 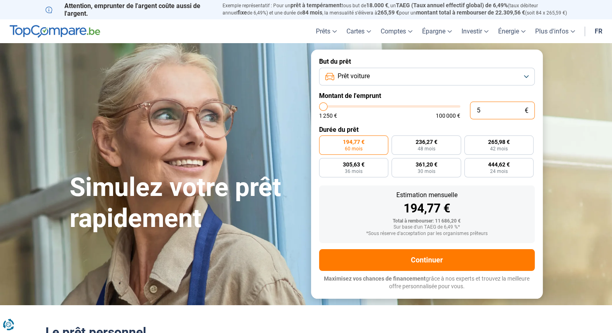 What do you see at coordinates (452, 5) in the screenshot?
I see `span: TAEG (Taux annuel effectif global) de 6,49%` at bounding box center [452, 5].